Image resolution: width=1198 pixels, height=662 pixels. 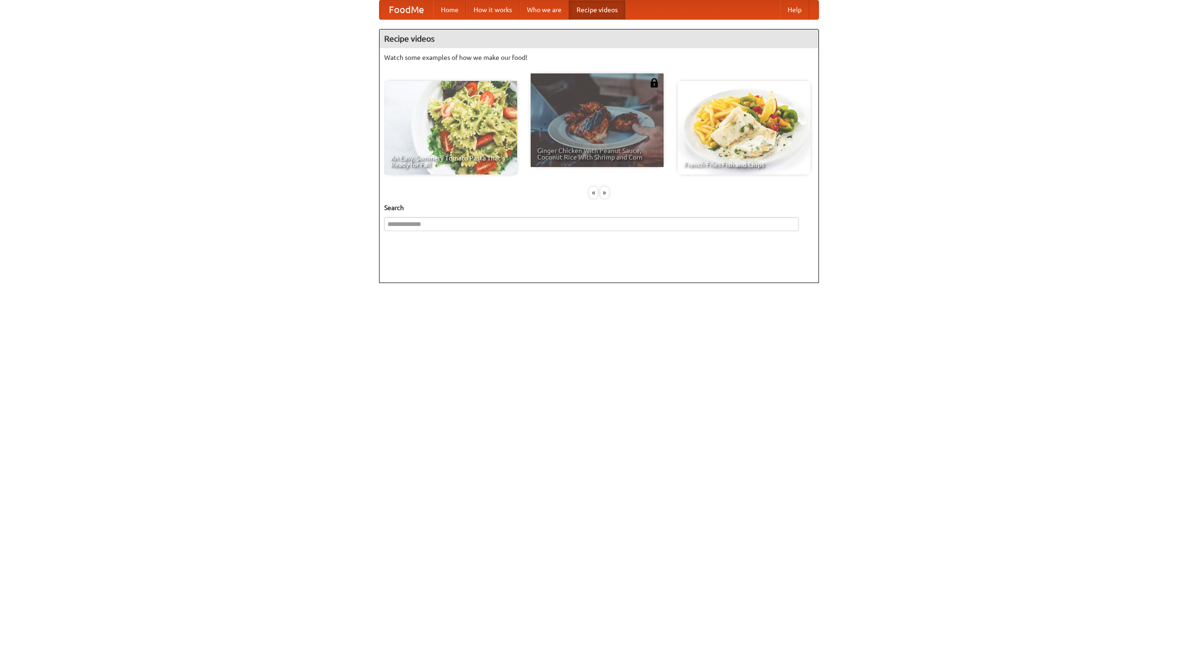 I want to click on span: An Easy, Summery Tomato Pasta That's Ready for Fall, so click(x=451, y=161).